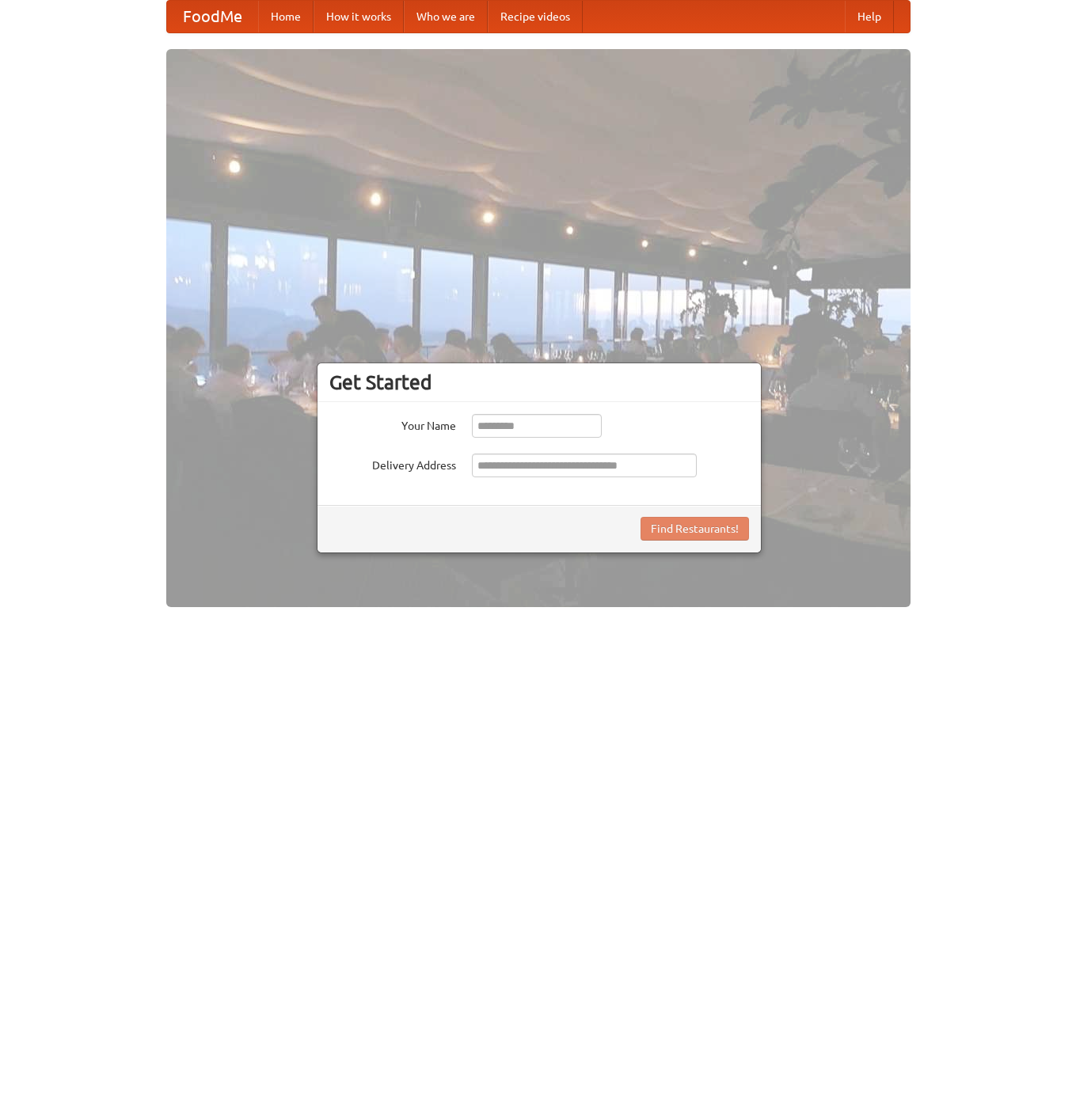 The width and height of the screenshot is (1076, 1120). Describe the element at coordinates (393, 463) in the screenshot. I see `label: Delivery Address` at that location.